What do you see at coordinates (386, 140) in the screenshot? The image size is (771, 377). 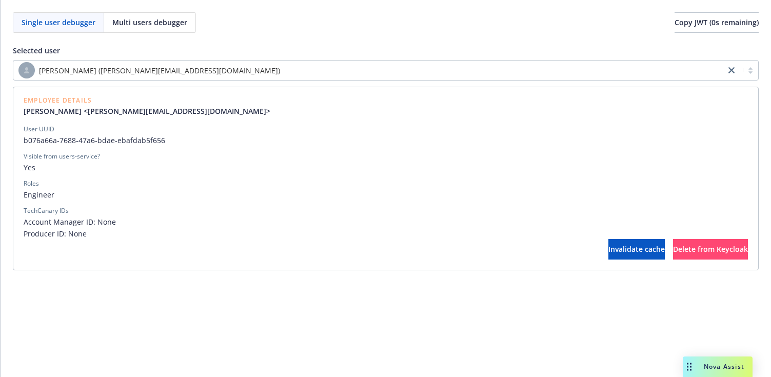 I see `span: b076a66a-7688-47a6-bdae-ebafdab5f656` at bounding box center [386, 140].